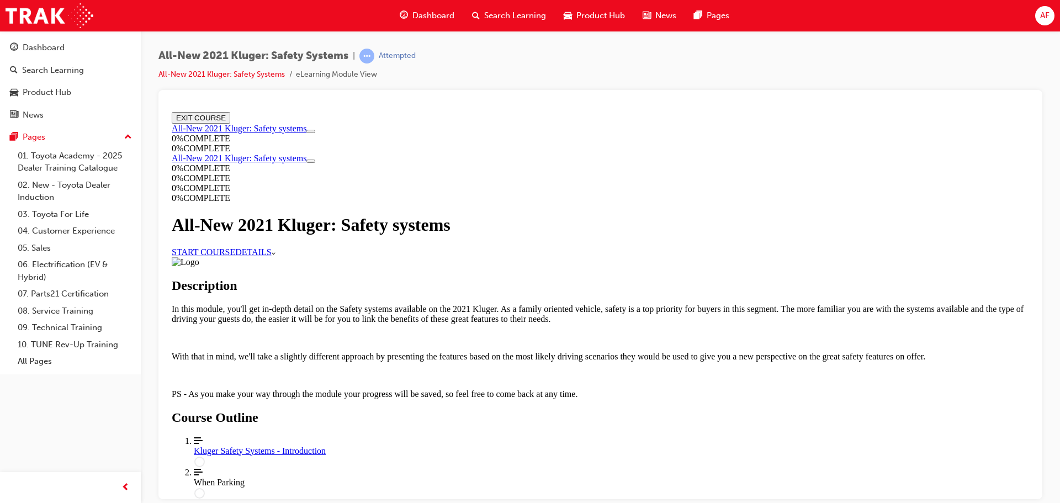 This screenshot has height=503, width=1060. What do you see at coordinates (75, 294) in the screenshot?
I see `a: 07. Parts21 Certification` at bounding box center [75, 294].